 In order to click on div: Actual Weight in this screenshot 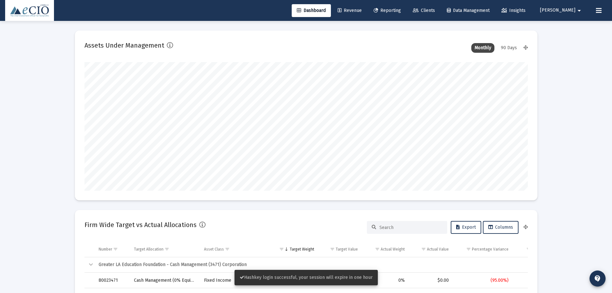, I will do `click(393, 249)`.